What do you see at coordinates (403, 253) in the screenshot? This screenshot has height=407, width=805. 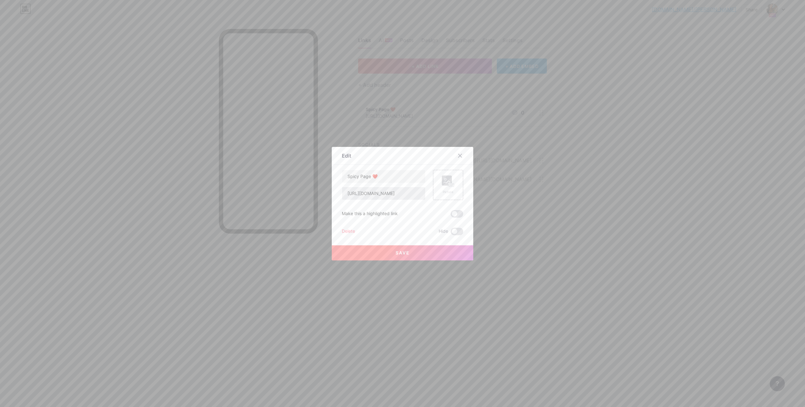 I see `button: Save` at bounding box center [403, 253].